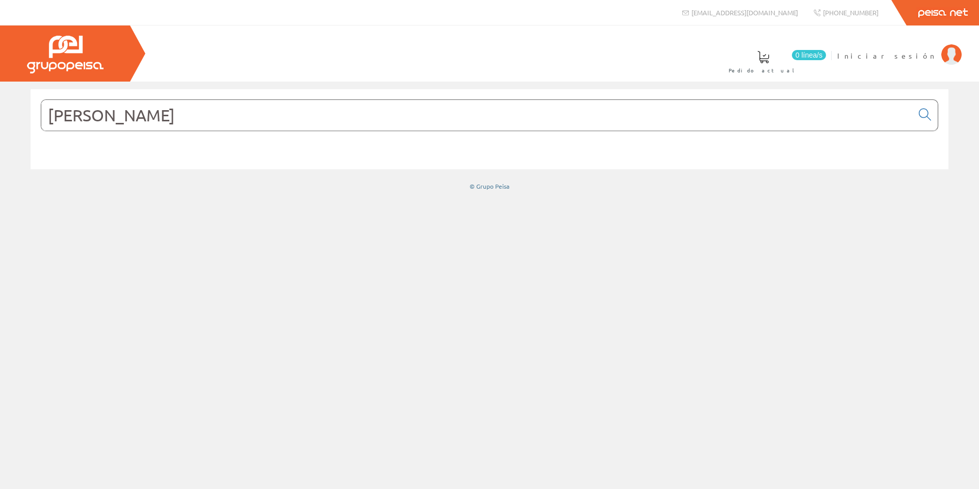 Image resolution: width=979 pixels, height=489 pixels. Describe the element at coordinates (490, 186) in the screenshot. I see `div: © Grupo Peisa` at that location.